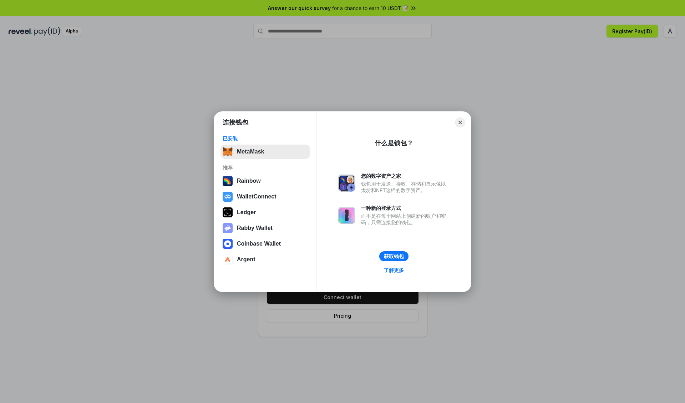 This screenshot has width=685, height=403. What do you see at coordinates (249, 181) in the screenshot?
I see `div: Rainbow` at bounding box center [249, 181].